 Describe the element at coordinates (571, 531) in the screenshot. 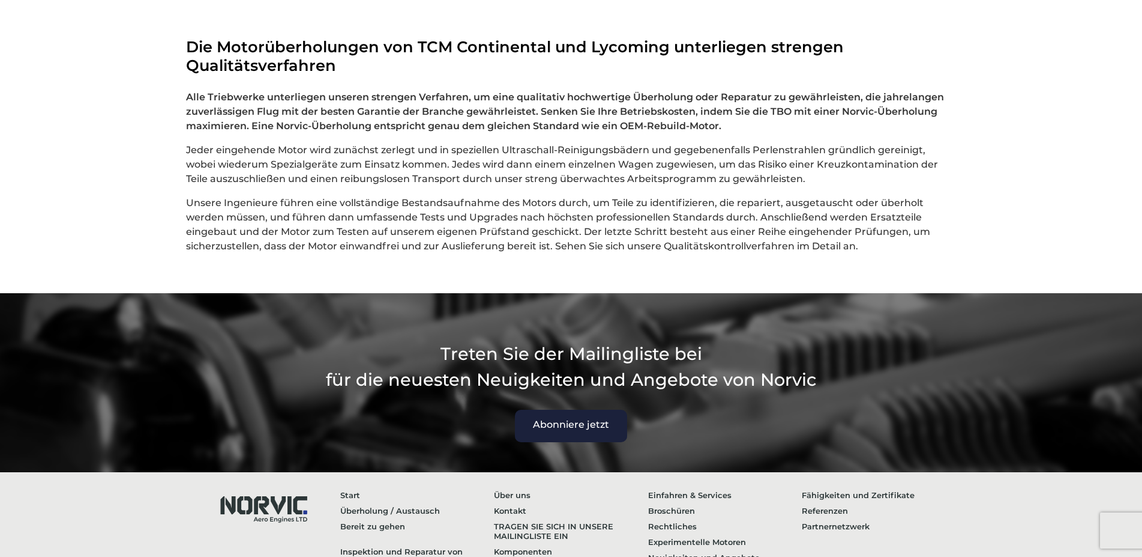

I see `a: TRAGEN SIE SICH IN UNSERE MAILINGLISTE EIN` at that location.